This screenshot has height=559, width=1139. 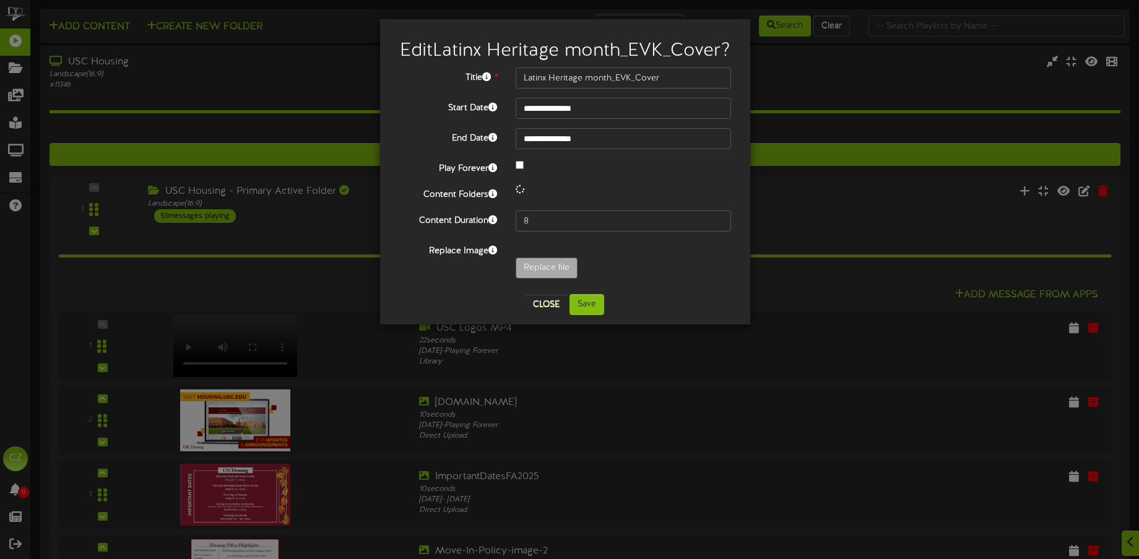 What do you see at coordinates (448, 193) in the screenshot?
I see `label: Content Folders` at bounding box center [448, 193].